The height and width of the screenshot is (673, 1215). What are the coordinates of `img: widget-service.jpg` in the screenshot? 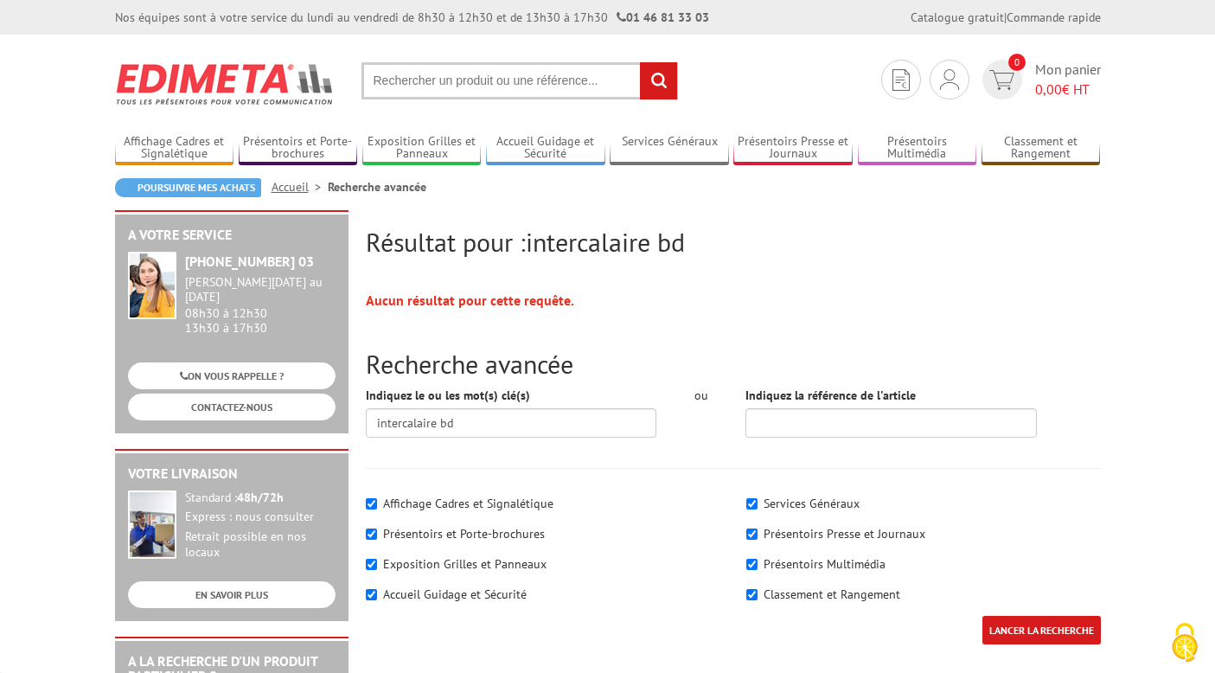 It's located at (152, 285).